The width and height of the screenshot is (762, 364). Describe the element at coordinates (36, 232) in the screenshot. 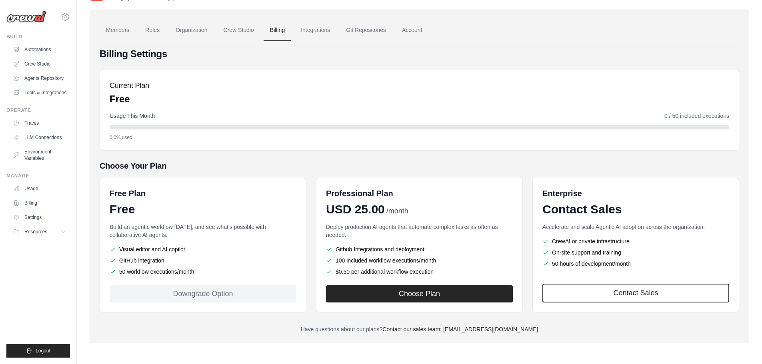

I see `span: Resources` at that location.